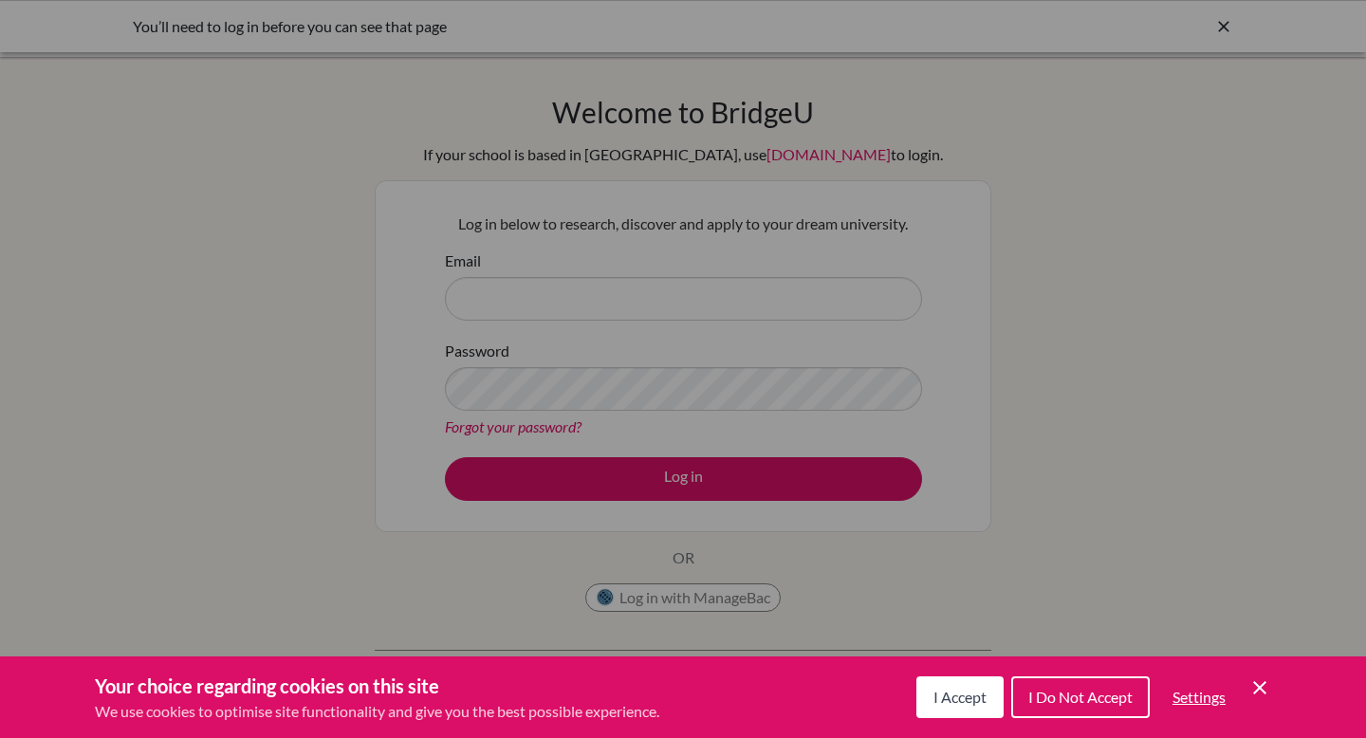 The height and width of the screenshot is (738, 1366). I want to click on span: Settings, so click(1199, 696).